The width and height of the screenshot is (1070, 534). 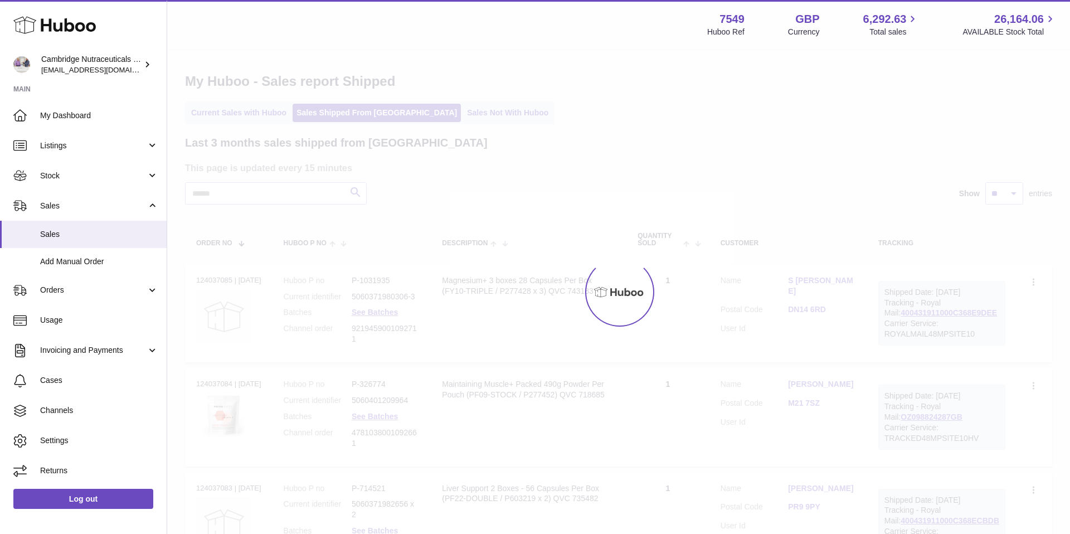 I want to click on span: Orders, so click(x=93, y=290).